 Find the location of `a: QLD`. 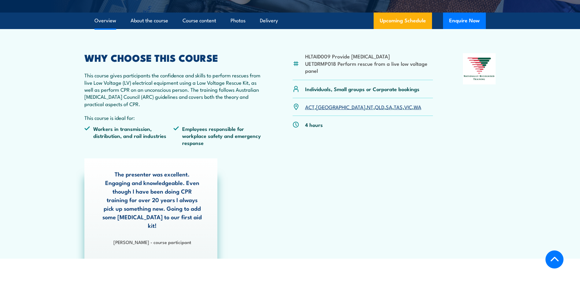

a: QLD is located at coordinates (379, 107).